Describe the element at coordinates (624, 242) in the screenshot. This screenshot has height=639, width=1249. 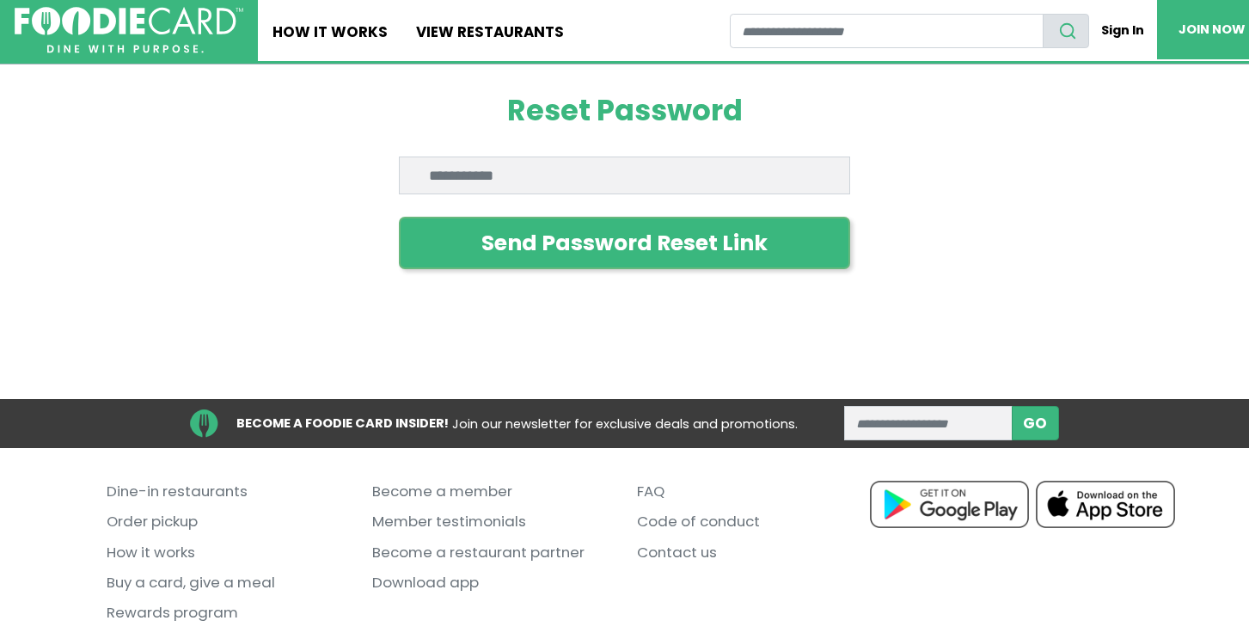
I see `button: Send Password Reset Link` at that location.